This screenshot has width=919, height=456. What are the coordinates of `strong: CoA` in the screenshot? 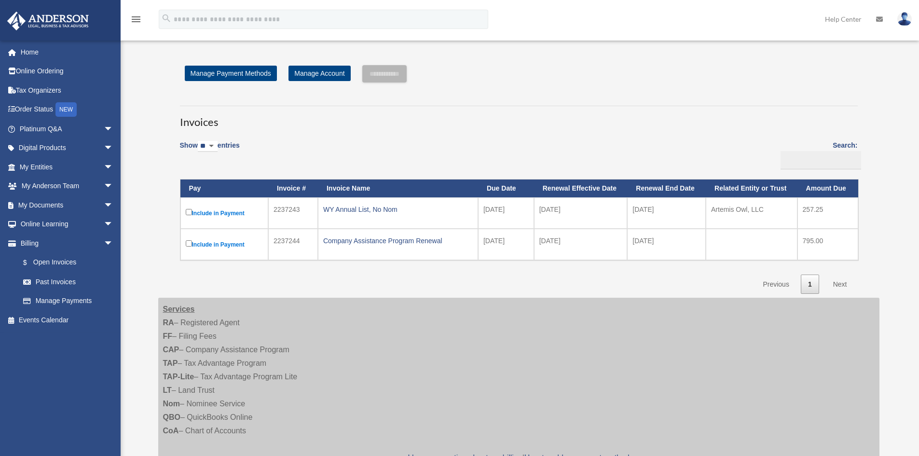 It's located at (171, 430).